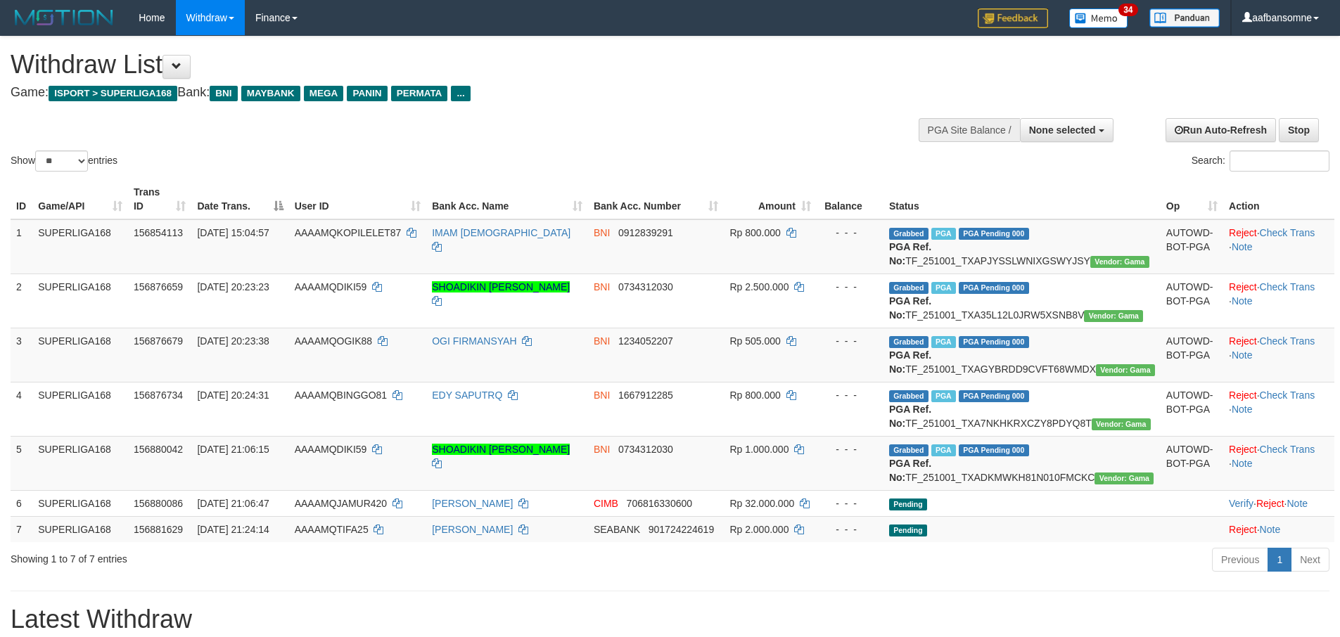 This screenshot has height=637, width=1340. What do you see at coordinates (331, 530) in the screenshot?
I see `span: AAAAMQTIFA25` at bounding box center [331, 530].